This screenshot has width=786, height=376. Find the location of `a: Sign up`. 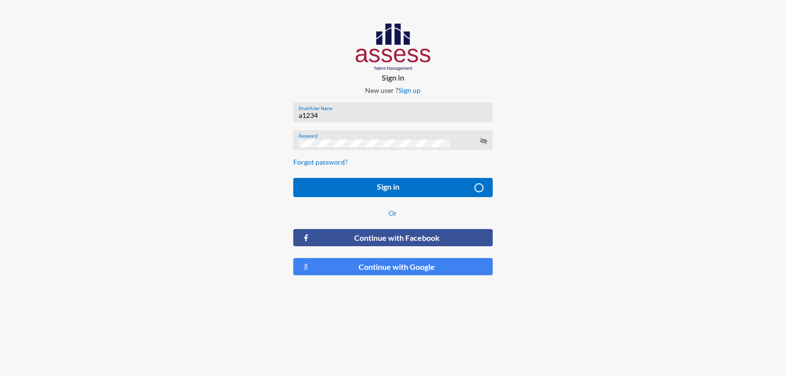

a: Sign up is located at coordinates (409, 90).